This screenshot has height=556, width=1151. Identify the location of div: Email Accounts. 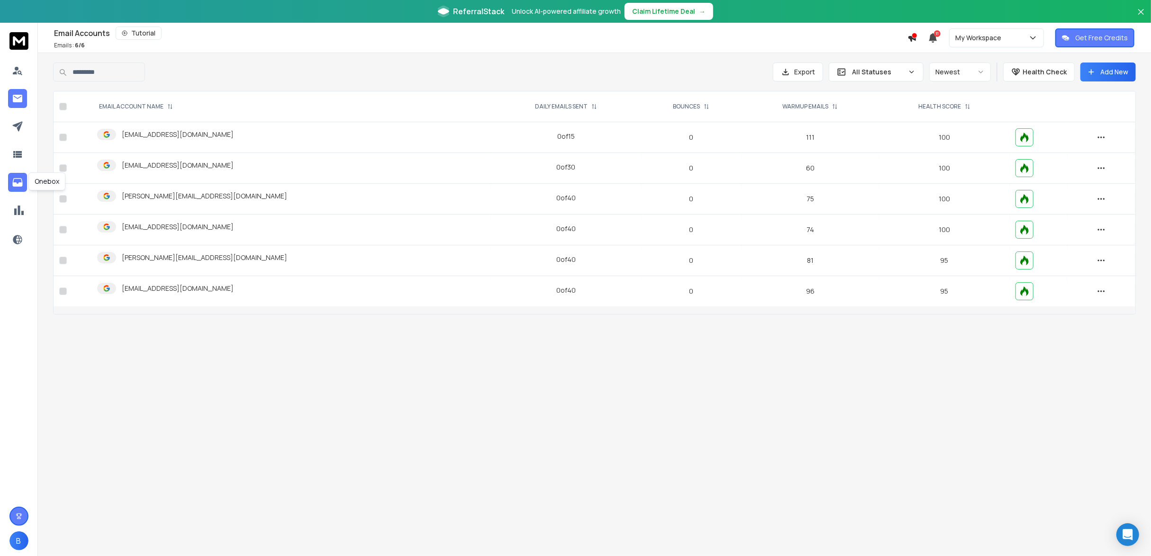
(480, 33).